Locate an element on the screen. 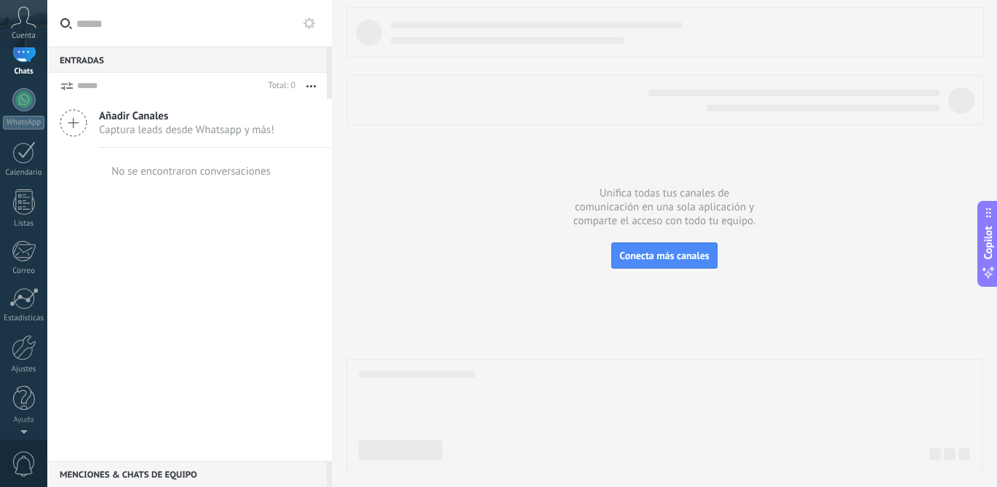 This screenshot has height=487, width=997. div: Calendario is located at coordinates (24, 172).